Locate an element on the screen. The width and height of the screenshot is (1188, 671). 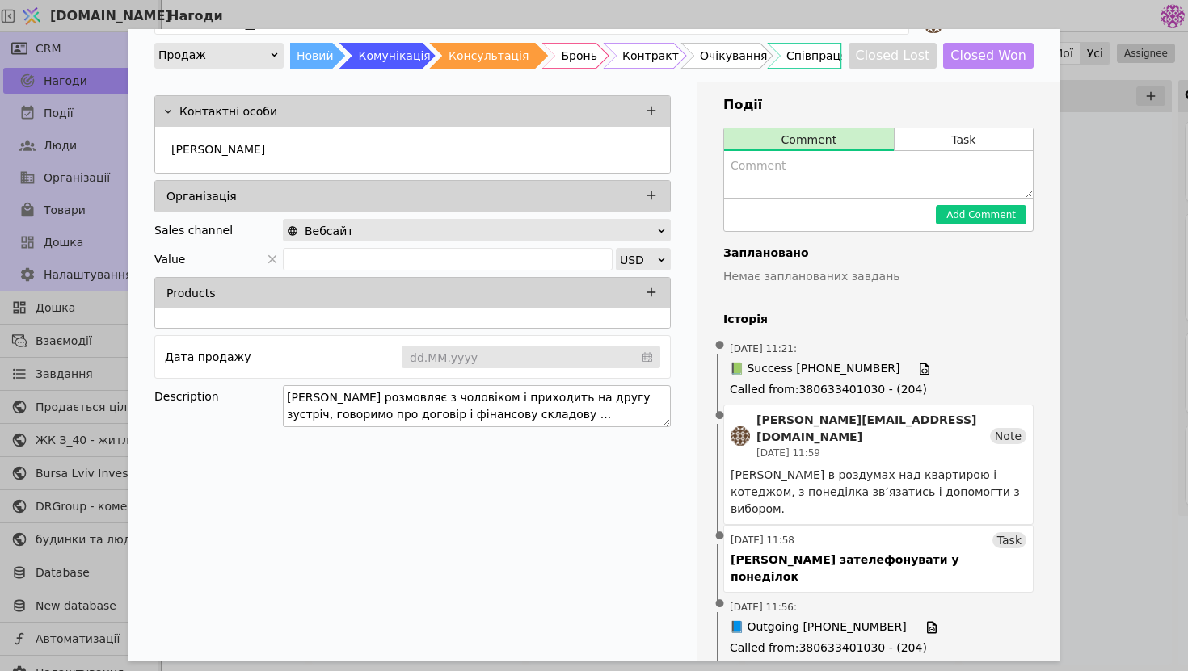
h4: Заплановано is located at coordinates (878, 253).